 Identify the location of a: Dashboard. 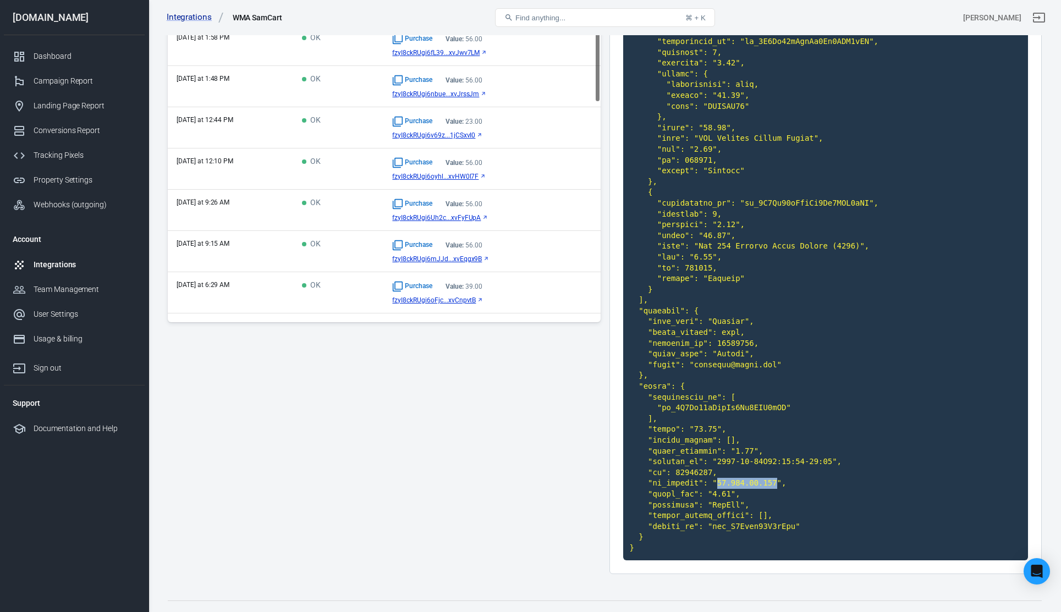
(74, 56).